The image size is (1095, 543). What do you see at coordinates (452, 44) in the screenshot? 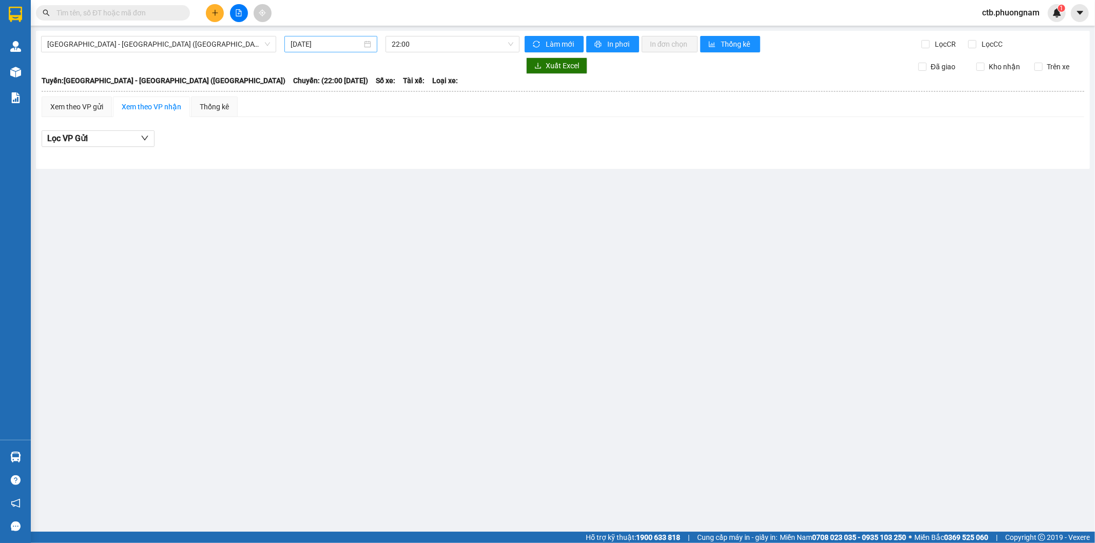
I see `span: 22:00` at bounding box center [452, 44].